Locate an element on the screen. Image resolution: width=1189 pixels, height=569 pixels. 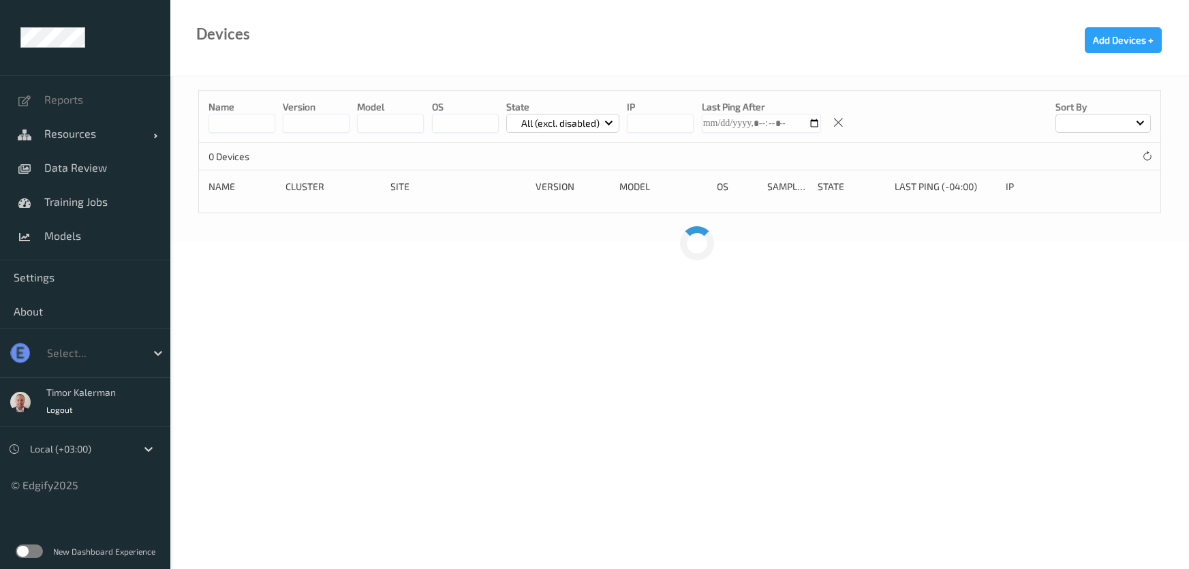
p: 0 Devices is located at coordinates (260, 157).